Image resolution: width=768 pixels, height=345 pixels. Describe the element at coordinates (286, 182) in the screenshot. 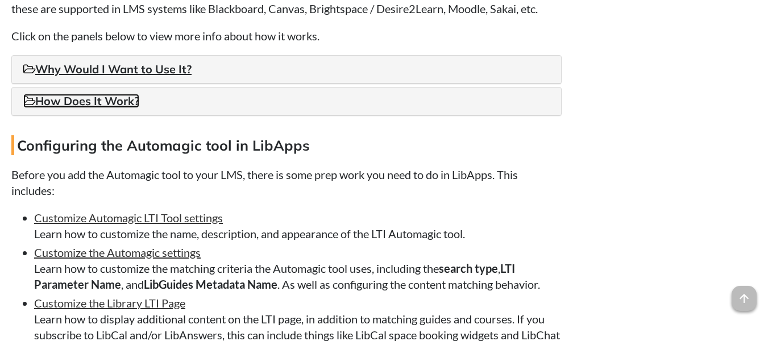

I see `p: Before you add the Automagic tool to your LMS, there is some prep work you need to do in LibApps....` at that location.